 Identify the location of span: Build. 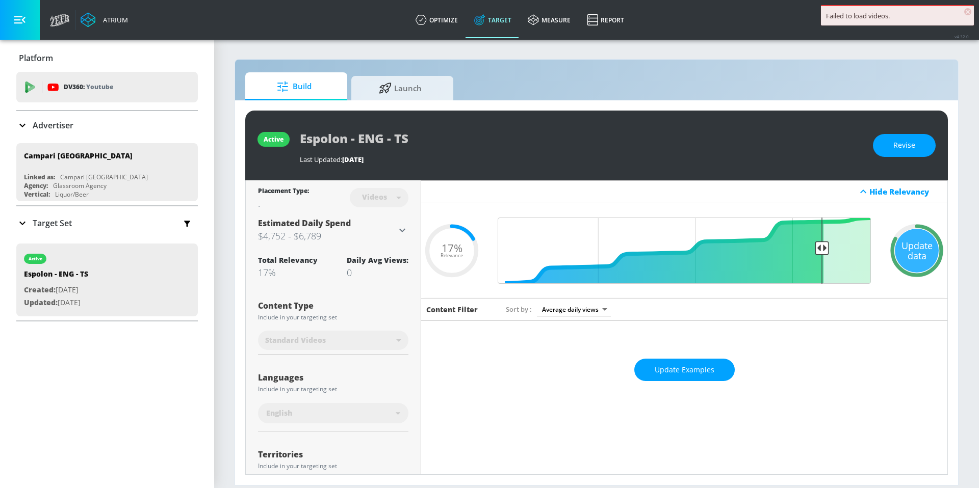
(294, 87).